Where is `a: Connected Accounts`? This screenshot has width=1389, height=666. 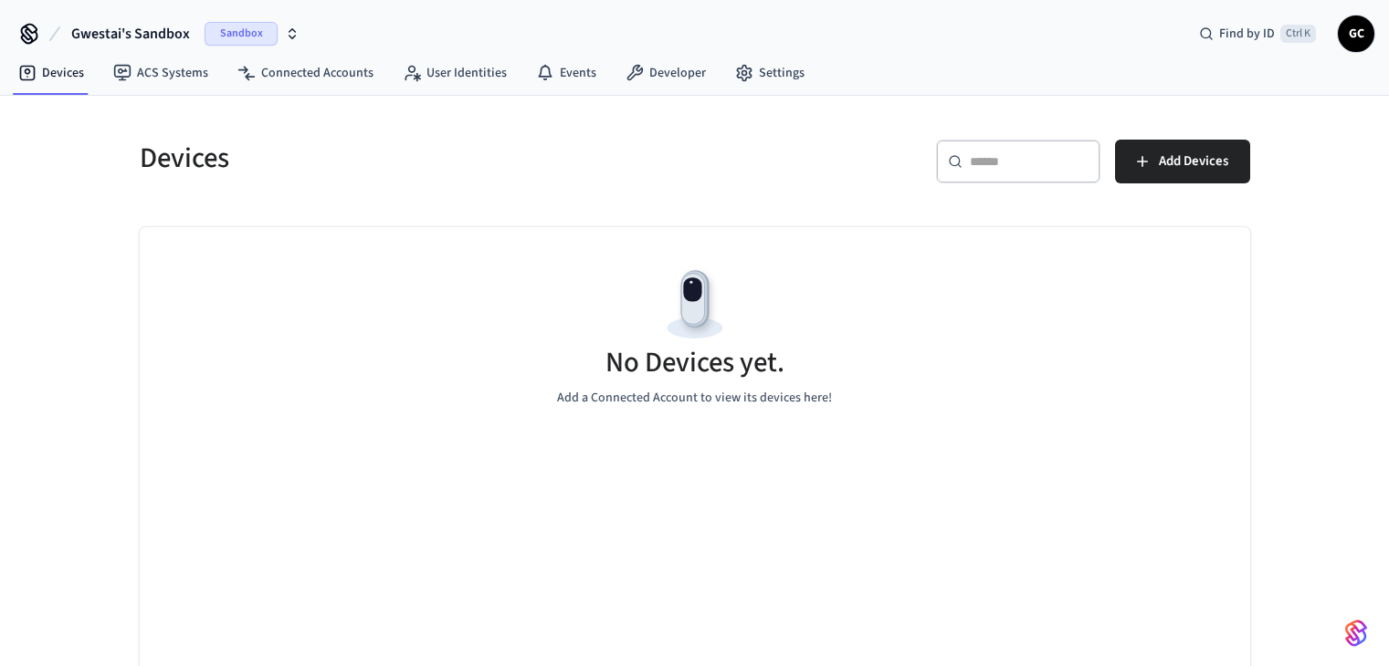
a: Connected Accounts is located at coordinates (305, 73).